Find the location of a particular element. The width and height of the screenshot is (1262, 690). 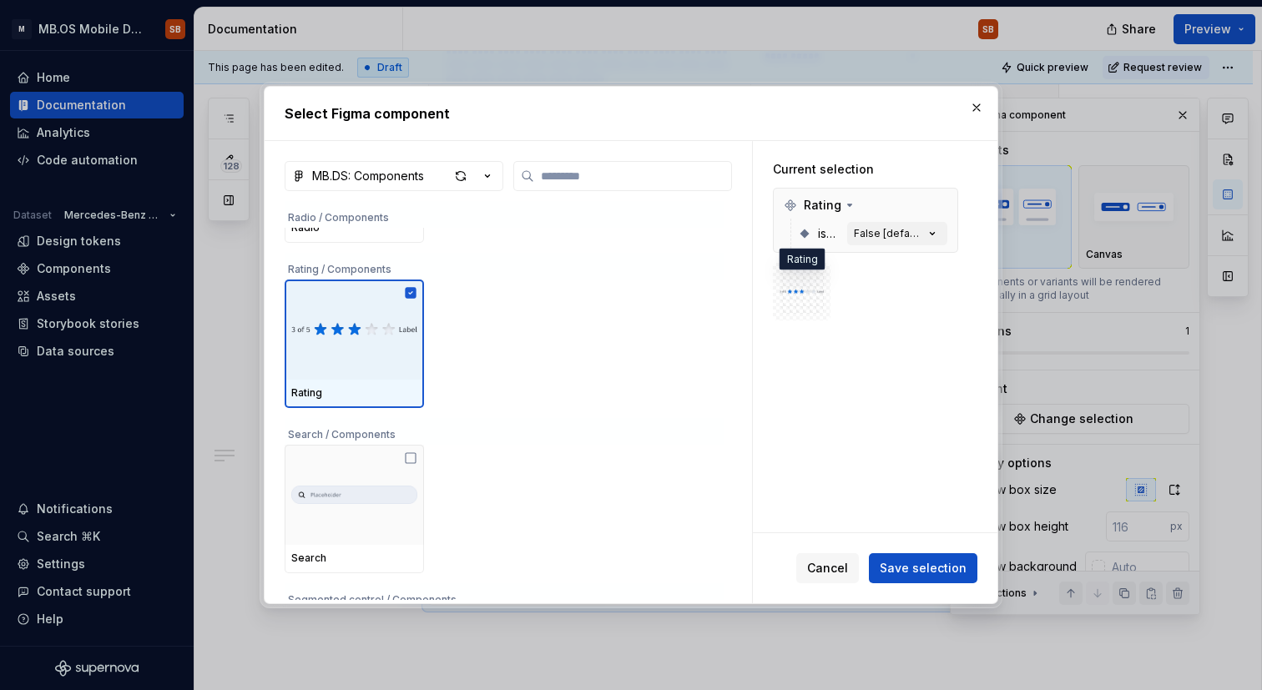

span: Cancel is located at coordinates (827, 569).